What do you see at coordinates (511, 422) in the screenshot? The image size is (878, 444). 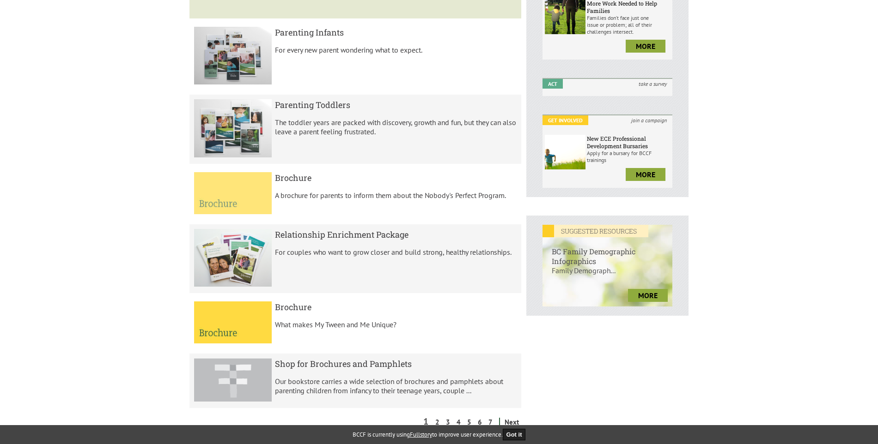 I see `a: Next` at bounding box center [511, 422].